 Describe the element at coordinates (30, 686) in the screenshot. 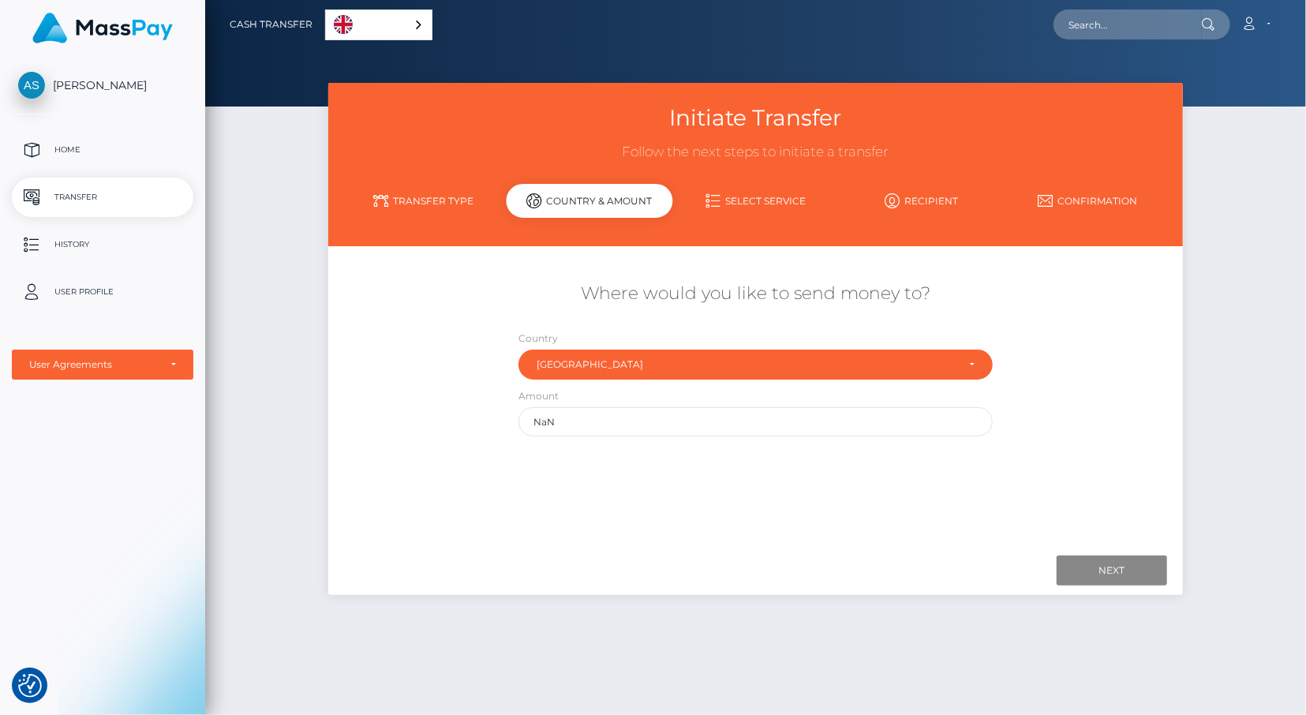

I see `button: Consent Preferences` at that location.